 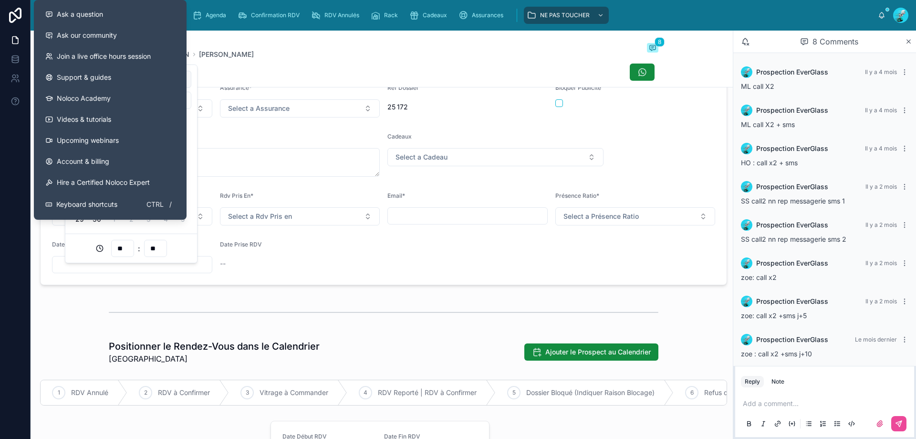 I want to click on a: Confirmation RDV, so click(x=271, y=15).